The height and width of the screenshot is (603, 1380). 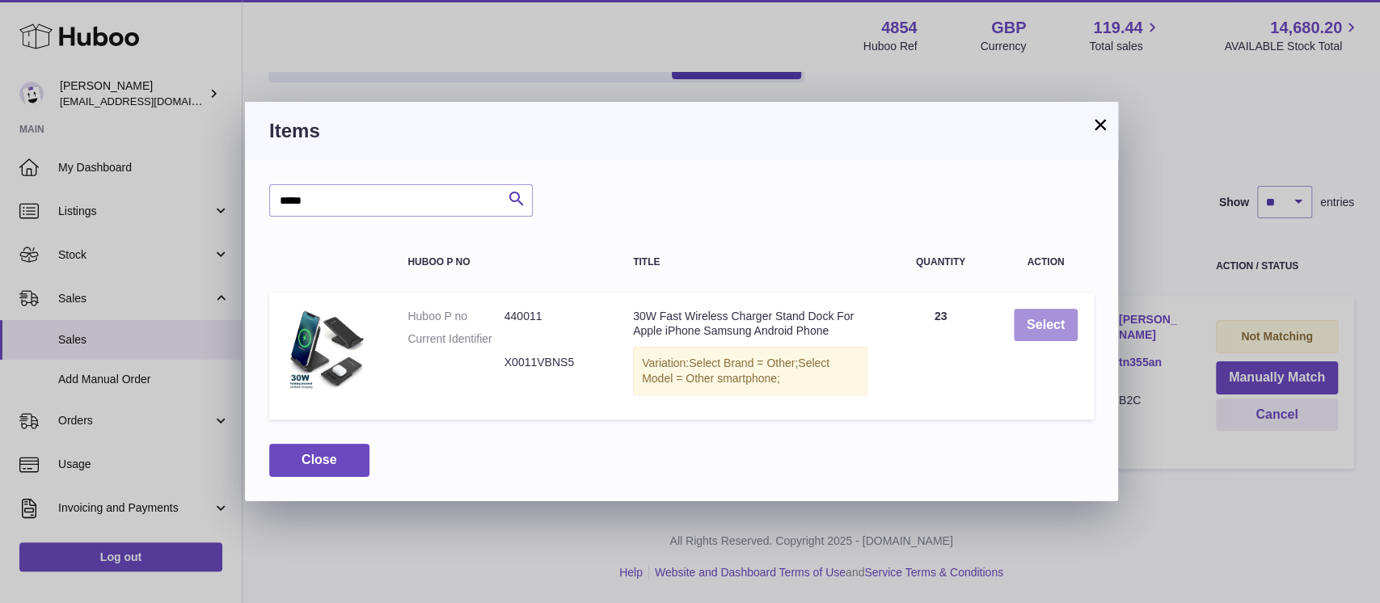 What do you see at coordinates (319, 460) in the screenshot?
I see `button: Close` at bounding box center [319, 460].